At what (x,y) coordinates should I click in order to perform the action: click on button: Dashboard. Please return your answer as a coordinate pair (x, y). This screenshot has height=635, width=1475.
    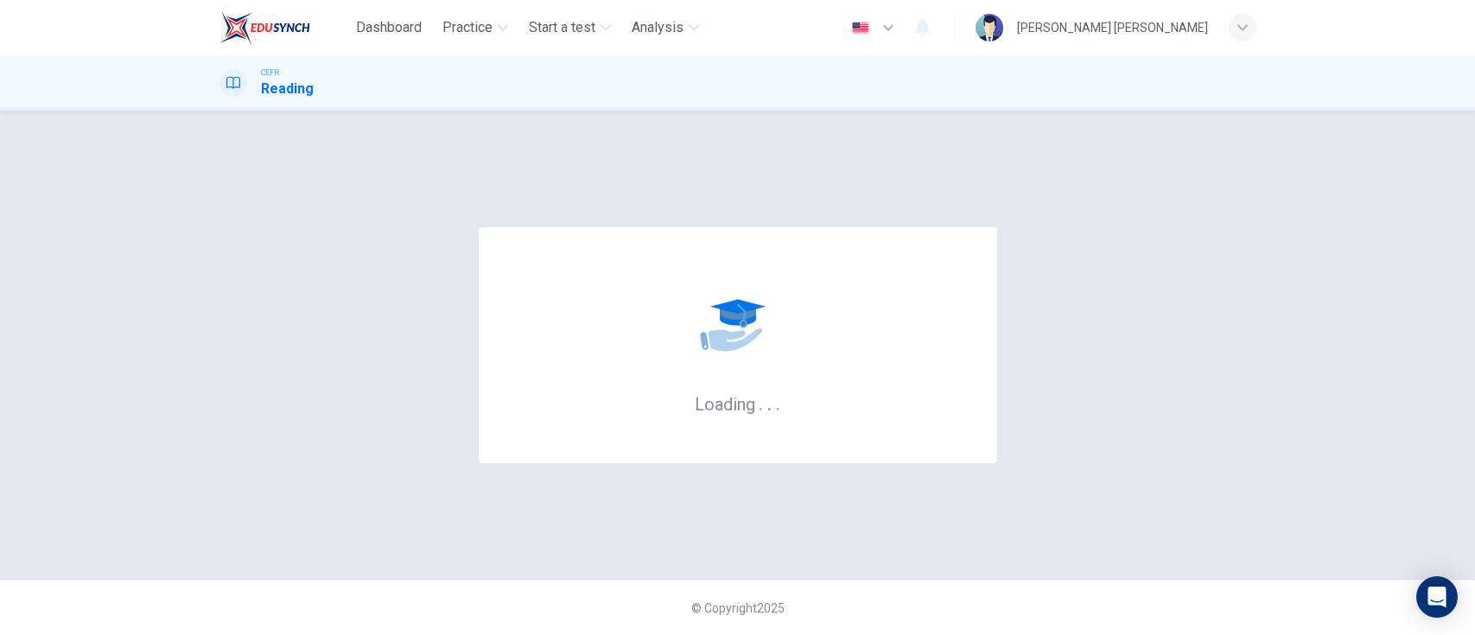
    Looking at the image, I should click on (389, 28).